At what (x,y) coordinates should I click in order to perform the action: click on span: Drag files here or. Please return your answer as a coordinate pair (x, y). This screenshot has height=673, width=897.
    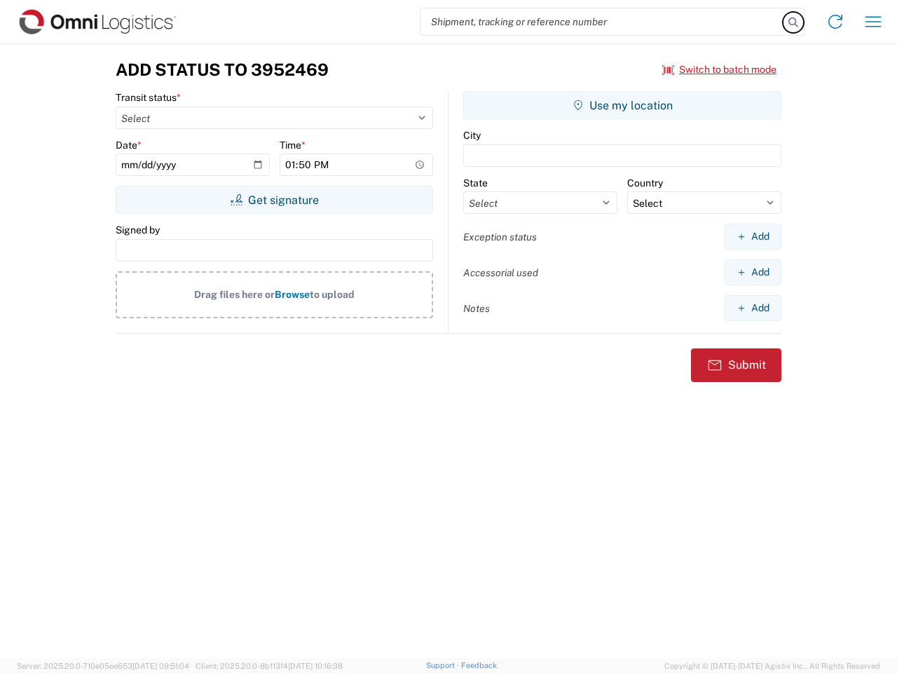
    Looking at the image, I should click on (234, 294).